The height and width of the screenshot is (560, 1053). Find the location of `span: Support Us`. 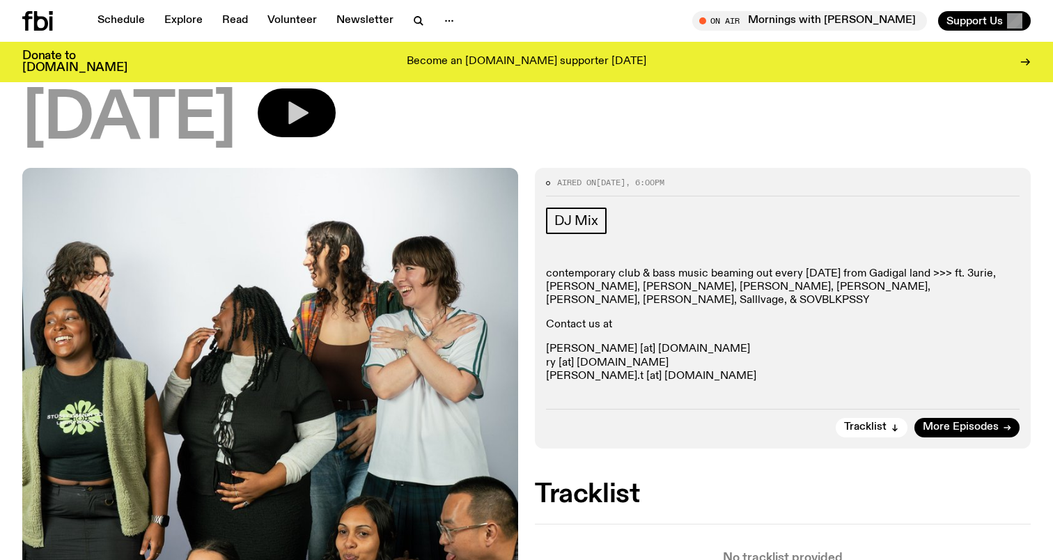

span: Support Us is located at coordinates (974, 21).